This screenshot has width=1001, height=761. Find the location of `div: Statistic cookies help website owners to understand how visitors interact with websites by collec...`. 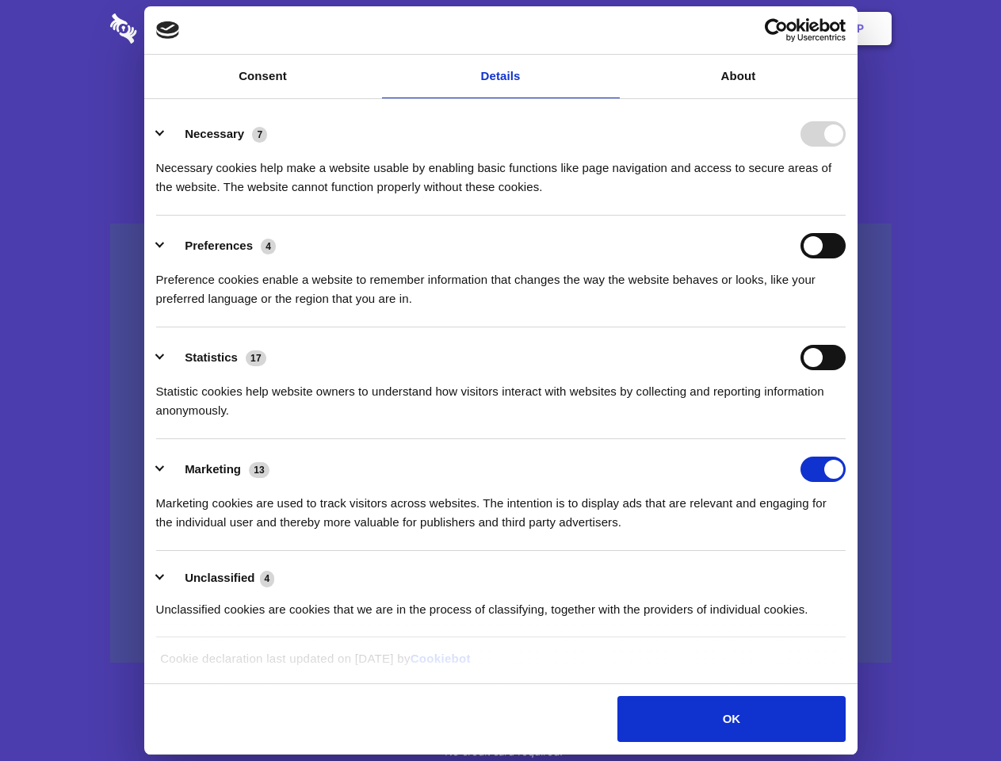

div: Statistic cookies help website owners to understand how visitors interact with websites by collec... is located at coordinates (501, 395).